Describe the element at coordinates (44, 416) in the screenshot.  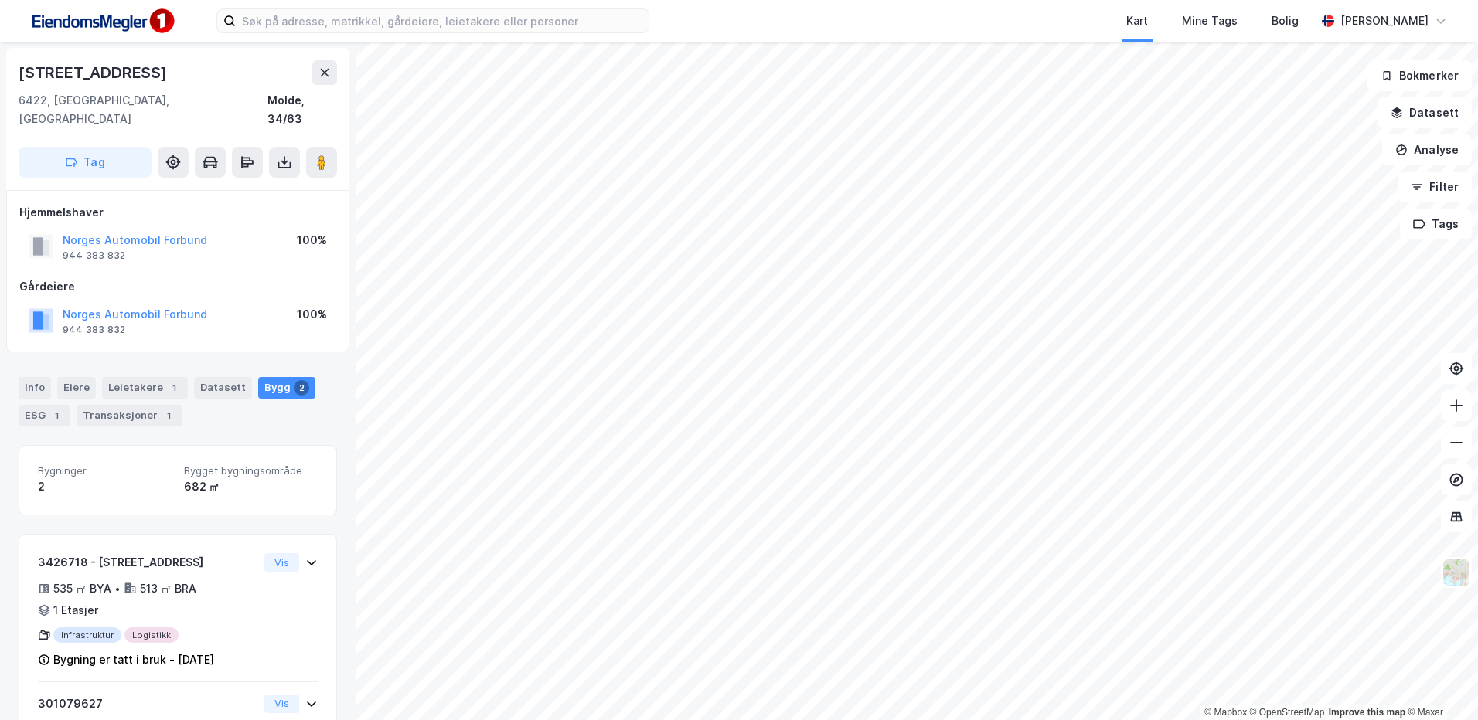
I see `div: ESG` at that location.